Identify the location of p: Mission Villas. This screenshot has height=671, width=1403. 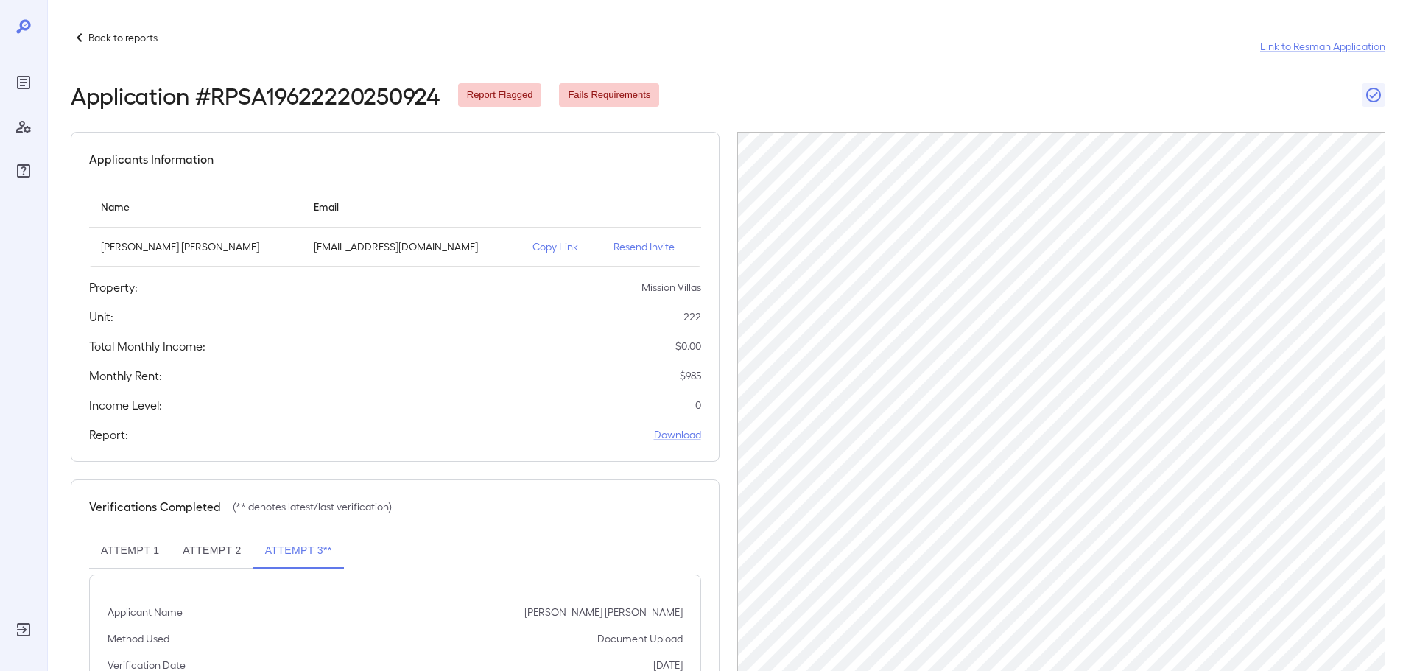
(671, 287).